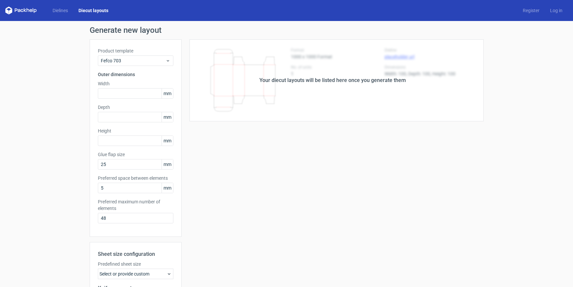  What do you see at coordinates (136, 107) in the screenshot?
I see `label: Depth` at bounding box center [136, 107].